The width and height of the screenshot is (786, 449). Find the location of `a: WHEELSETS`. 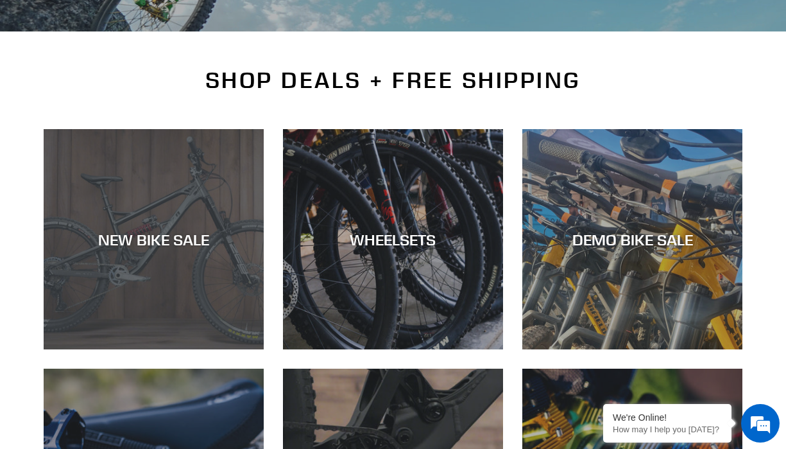

a: WHEELSETS is located at coordinates (393, 239).